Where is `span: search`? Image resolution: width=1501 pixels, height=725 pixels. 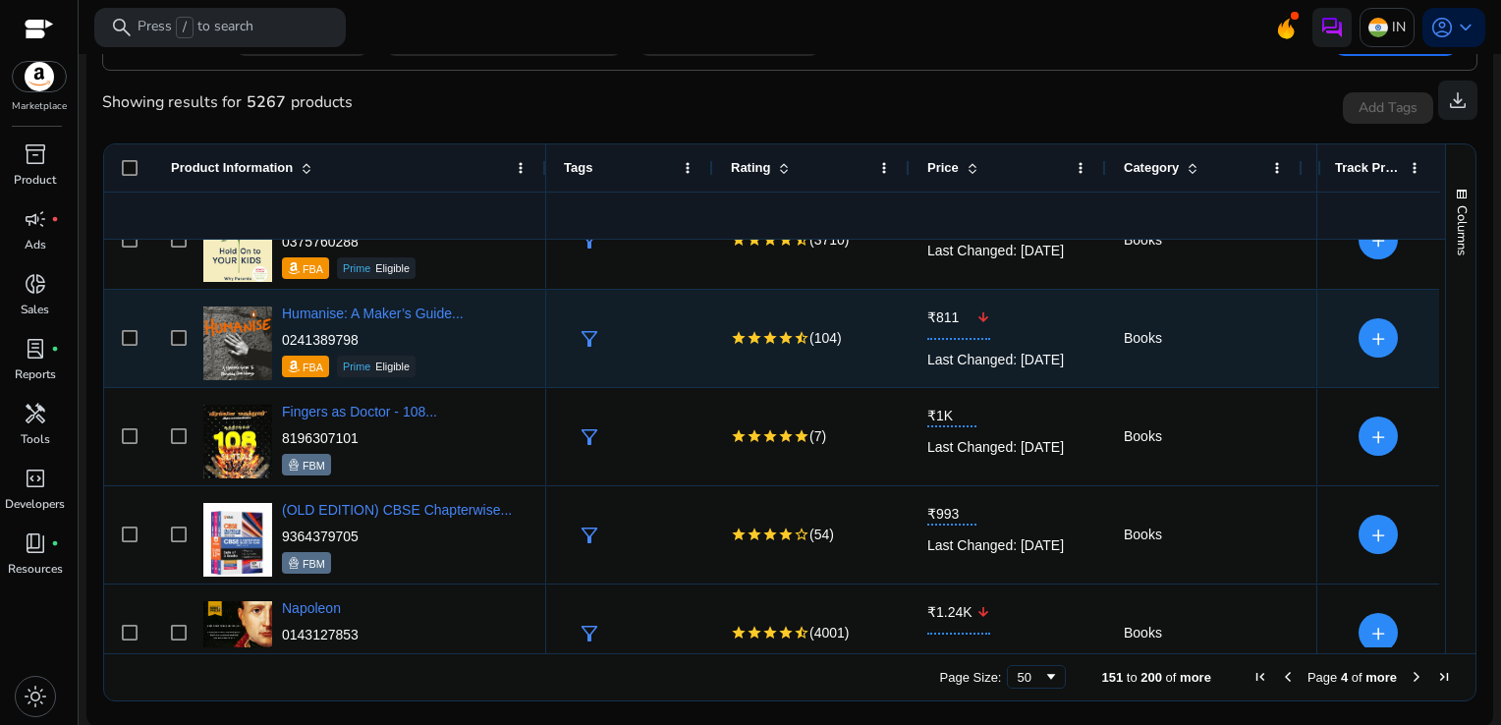
span: search is located at coordinates (122, 28).